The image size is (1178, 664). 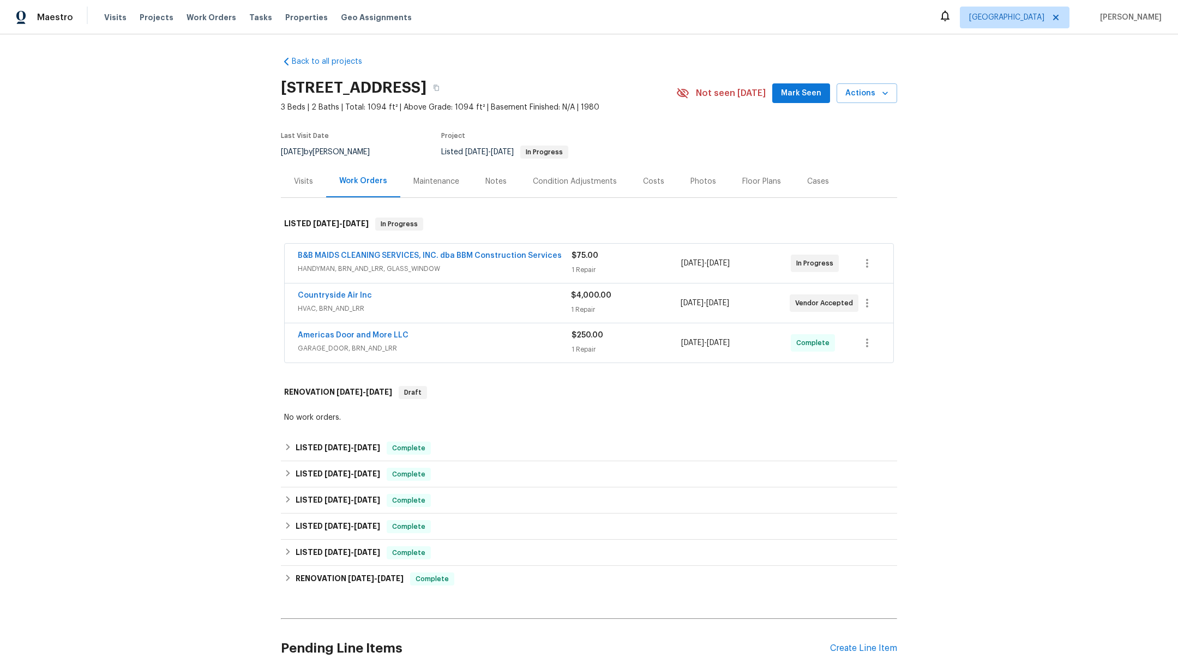 What do you see at coordinates (703, 182) in the screenshot?
I see `div: Photos` at bounding box center [703, 182].